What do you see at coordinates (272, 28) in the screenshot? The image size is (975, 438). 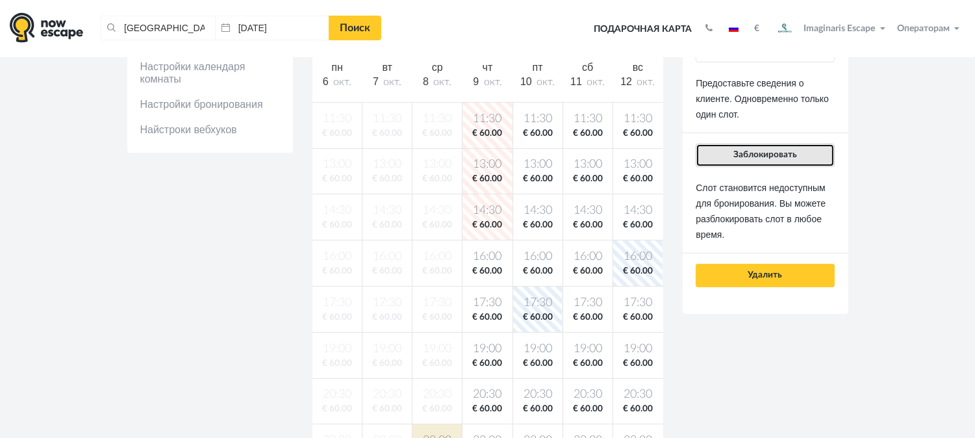 I see `input: Дата` at bounding box center [272, 28].